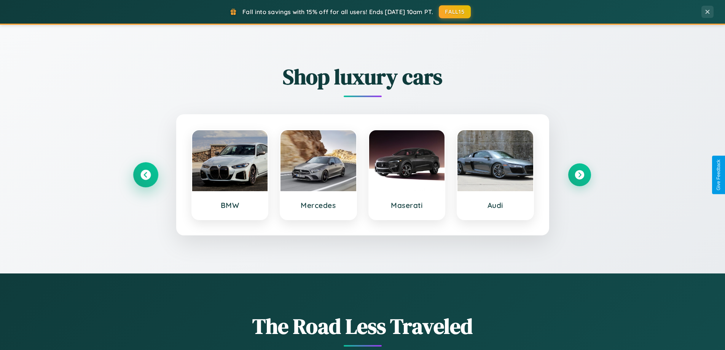 The height and width of the screenshot is (350, 725). Describe the element at coordinates (407, 205) in the screenshot. I see `h3: Maserati` at that location.